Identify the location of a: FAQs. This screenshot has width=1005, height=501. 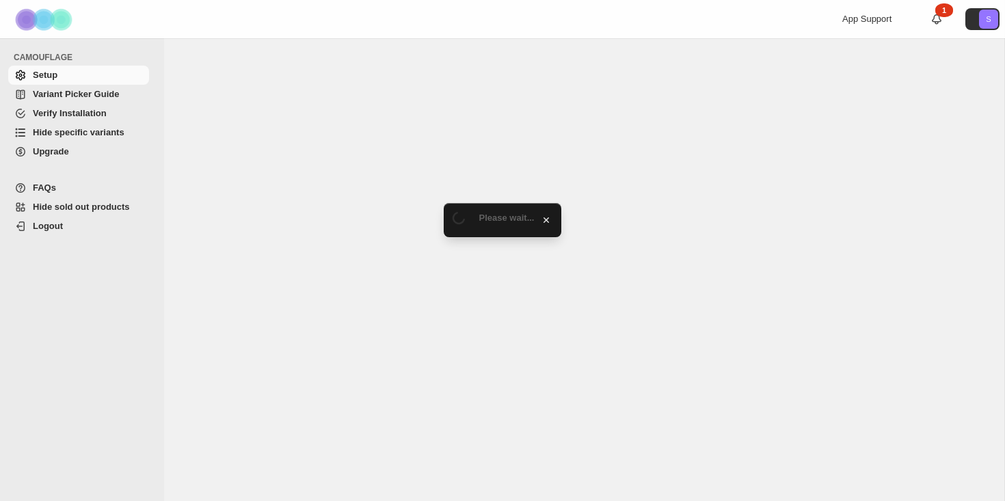
(79, 188).